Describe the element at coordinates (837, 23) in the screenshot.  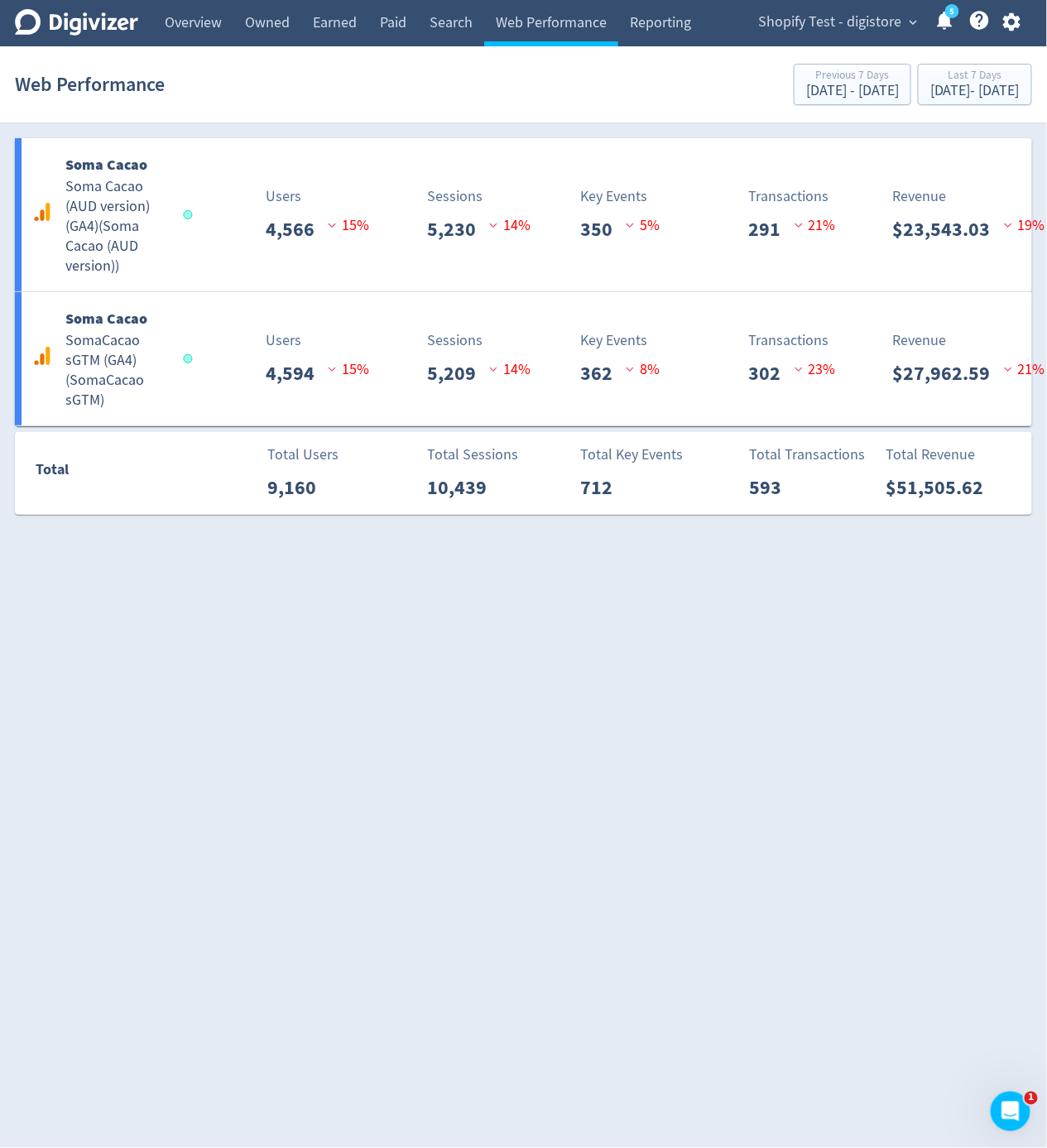
I see `button: Shopify Test - digistore` at that location.